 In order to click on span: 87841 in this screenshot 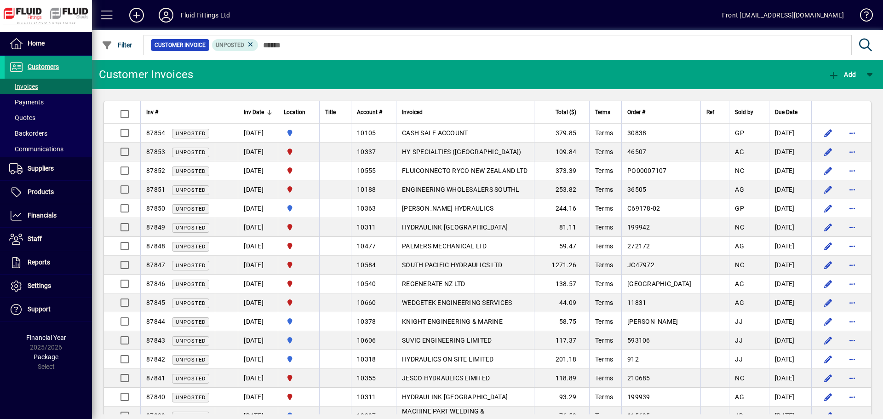, I will do `click(155, 378)`.